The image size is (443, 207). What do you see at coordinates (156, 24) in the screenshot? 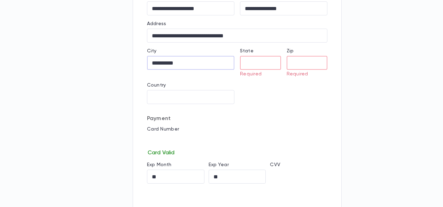
I see `label: Address` at bounding box center [156, 24].